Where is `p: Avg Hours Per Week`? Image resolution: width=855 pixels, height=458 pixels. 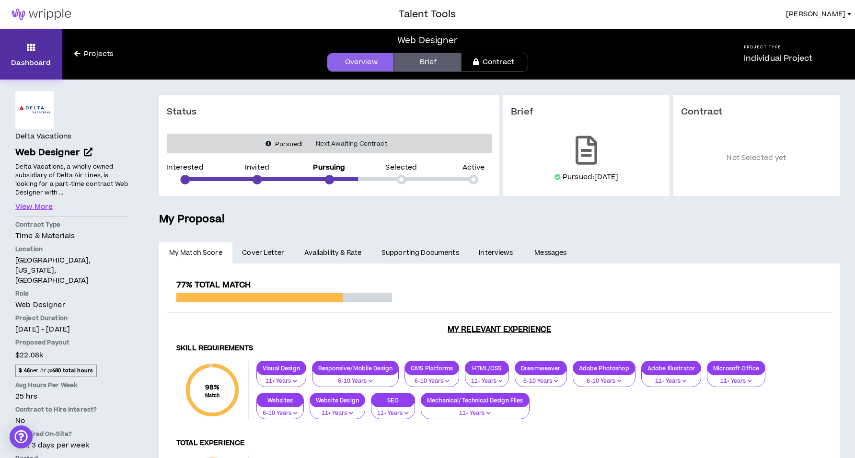
p: Avg Hours Per Week is located at coordinates (72, 386).